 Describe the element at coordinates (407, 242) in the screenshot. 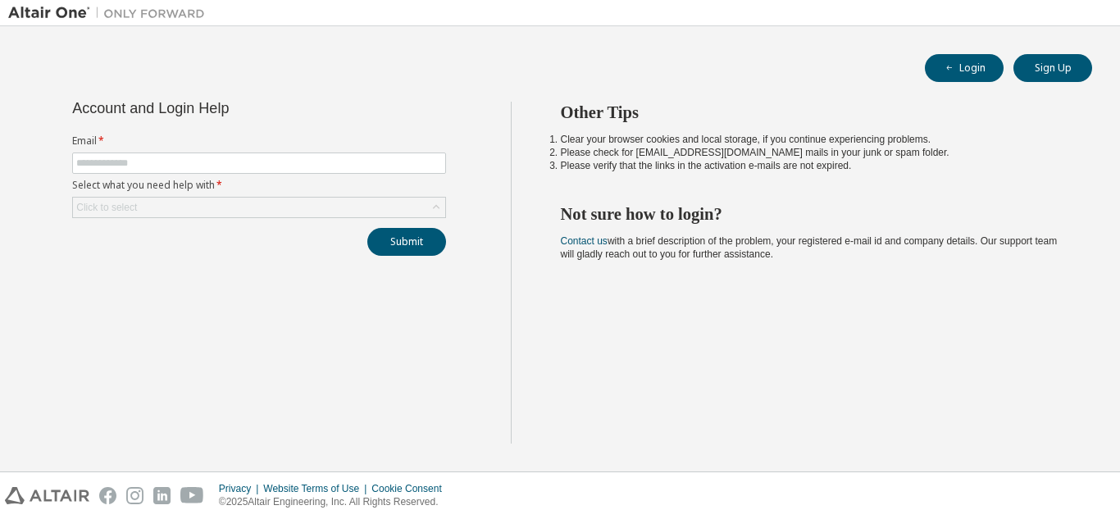

I see `button: Submit` at that location.